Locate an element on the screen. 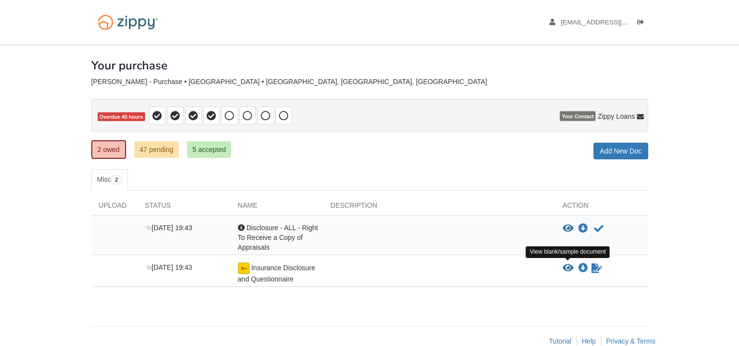  div: Name is located at coordinates (277, 208).